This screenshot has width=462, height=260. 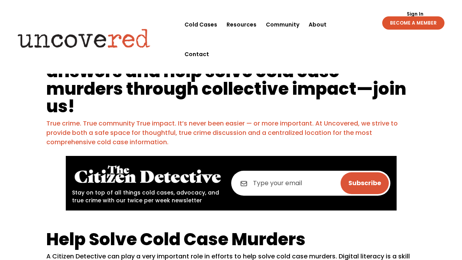 I want to click on h1: We’re building a platform to uncover answers and help solve cold case murders through collective ..., so click(x=231, y=82).